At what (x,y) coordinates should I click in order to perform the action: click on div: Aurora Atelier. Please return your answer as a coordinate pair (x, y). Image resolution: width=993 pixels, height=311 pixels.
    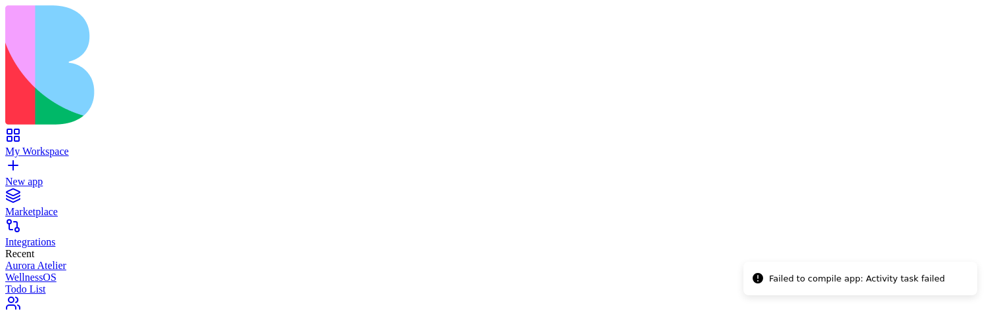
    Looking at the image, I should click on (496, 266).